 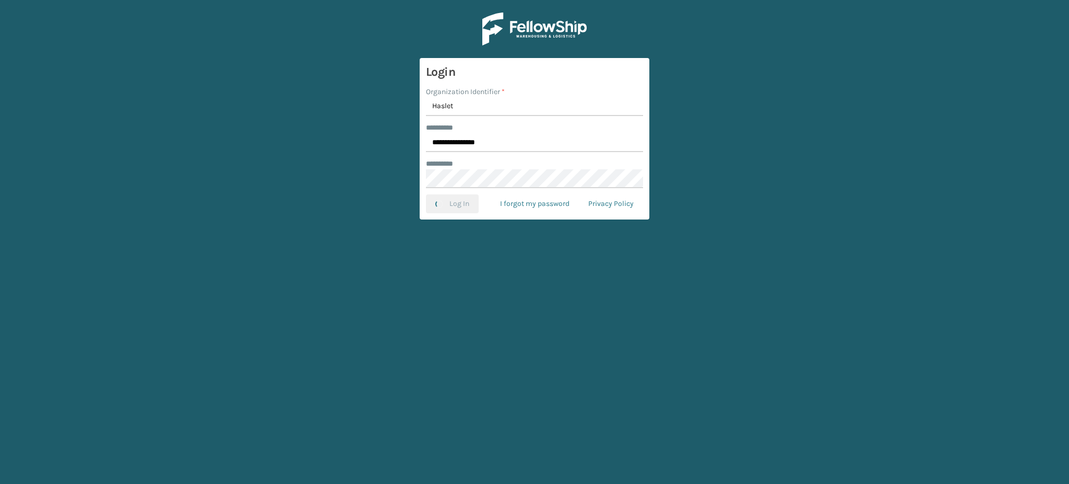 I want to click on button: Log In, so click(x=452, y=204).